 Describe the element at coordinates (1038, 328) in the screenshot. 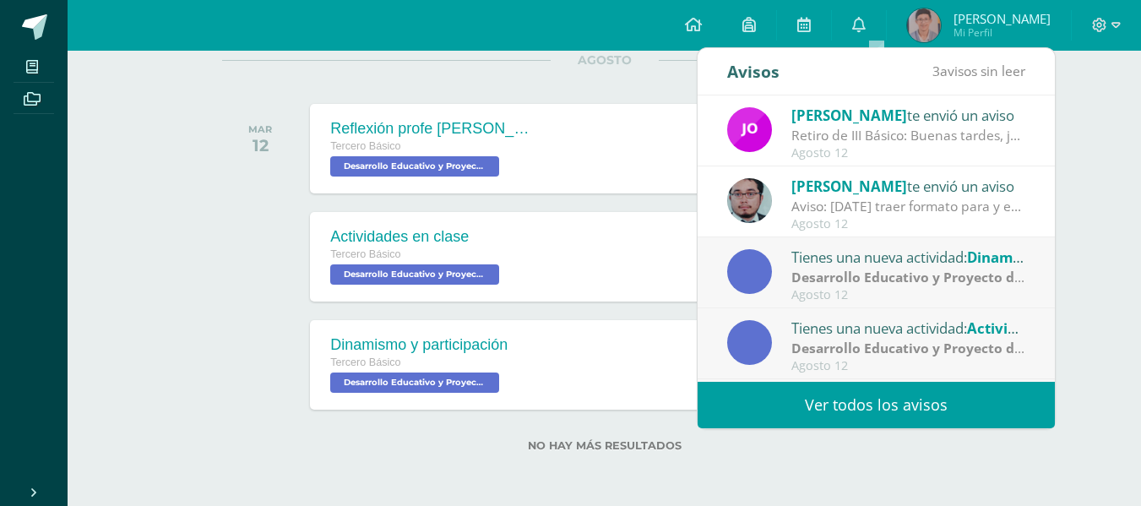

I see `span: Actividades en clase` at that location.